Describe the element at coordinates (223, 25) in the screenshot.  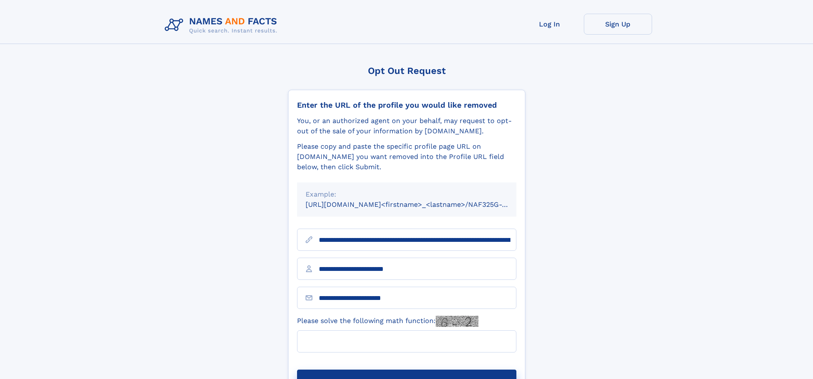
I see `img: Logo Names and Facts` at that location.